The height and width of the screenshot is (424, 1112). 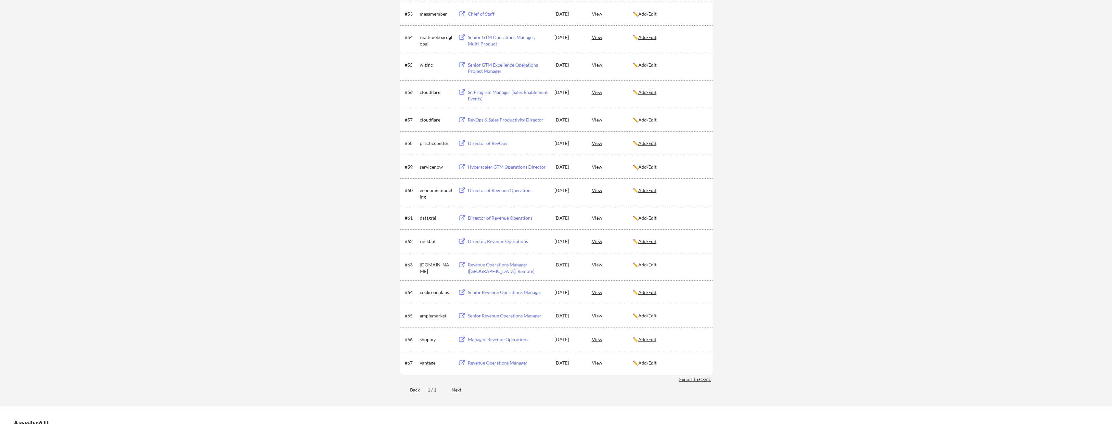 I want to click on div: #57, so click(x=411, y=120).